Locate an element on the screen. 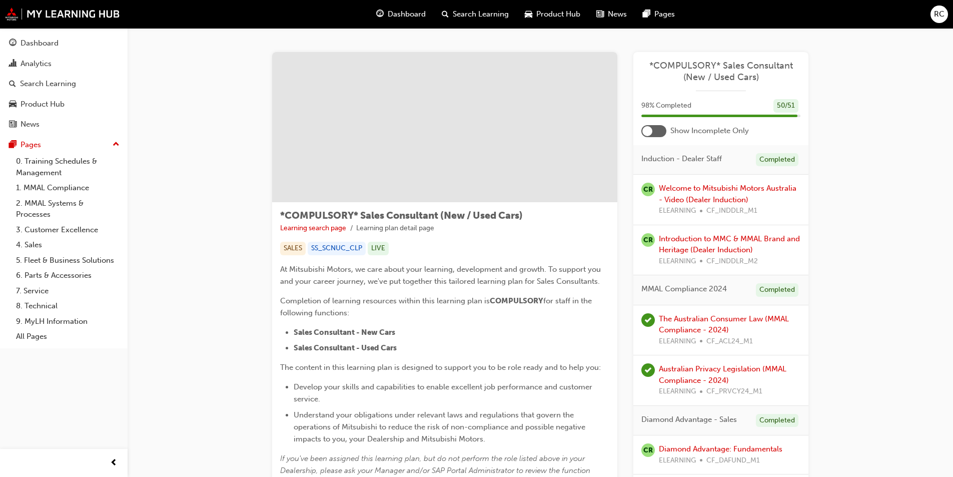 The width and height of the screenshot is (953, 477). div: SS_SCNUC_CLP is located at coordinates (337, 248).